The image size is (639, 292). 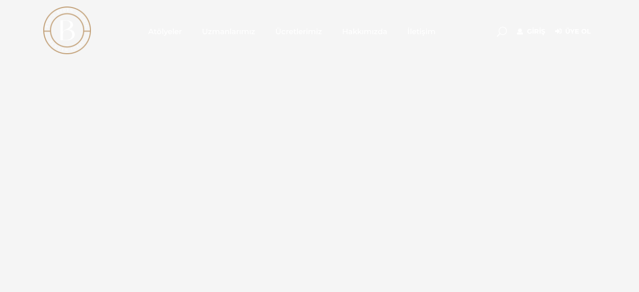 What do you see at coordinates (573, 32) in the screenshot?
I see `a: Üye Ol` at bounding box center [573, 32].